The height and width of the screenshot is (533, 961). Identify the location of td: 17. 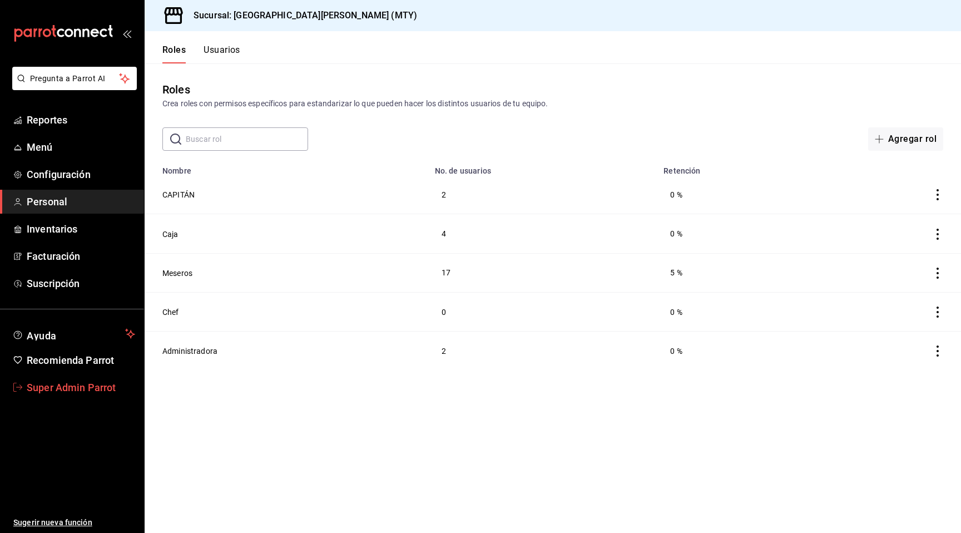
(543, 273).